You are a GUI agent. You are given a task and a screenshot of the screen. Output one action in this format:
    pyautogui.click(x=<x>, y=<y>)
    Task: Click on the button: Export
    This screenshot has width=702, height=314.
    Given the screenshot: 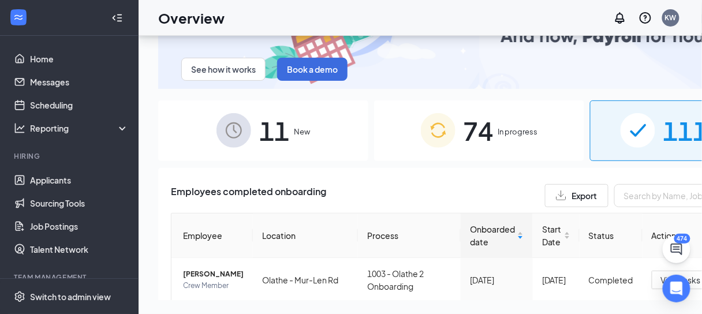 What is the action you would take?
    pyautogui.click(x=577, y=196)
    